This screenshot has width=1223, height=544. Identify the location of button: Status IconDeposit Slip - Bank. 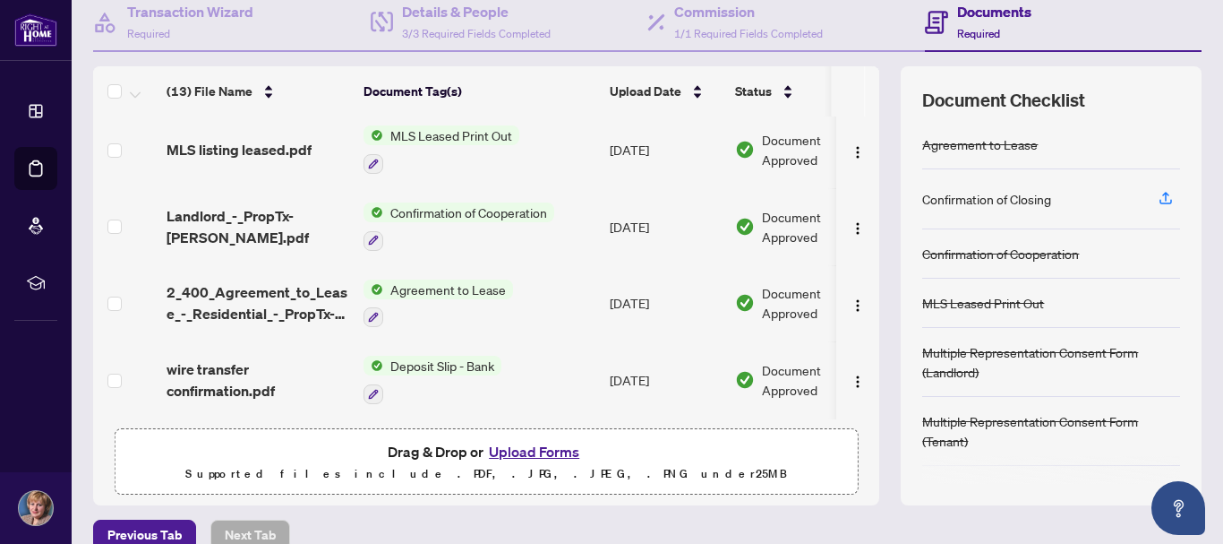
(432, 380).